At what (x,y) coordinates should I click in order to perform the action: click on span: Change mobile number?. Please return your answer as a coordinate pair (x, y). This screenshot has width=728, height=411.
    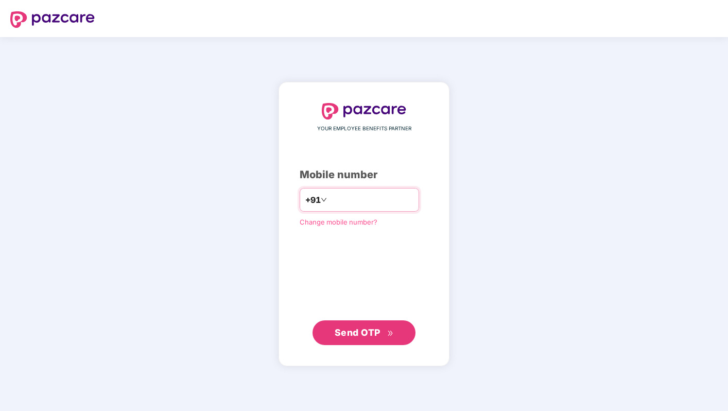
    Looking at the image, I should click on (338, 222).